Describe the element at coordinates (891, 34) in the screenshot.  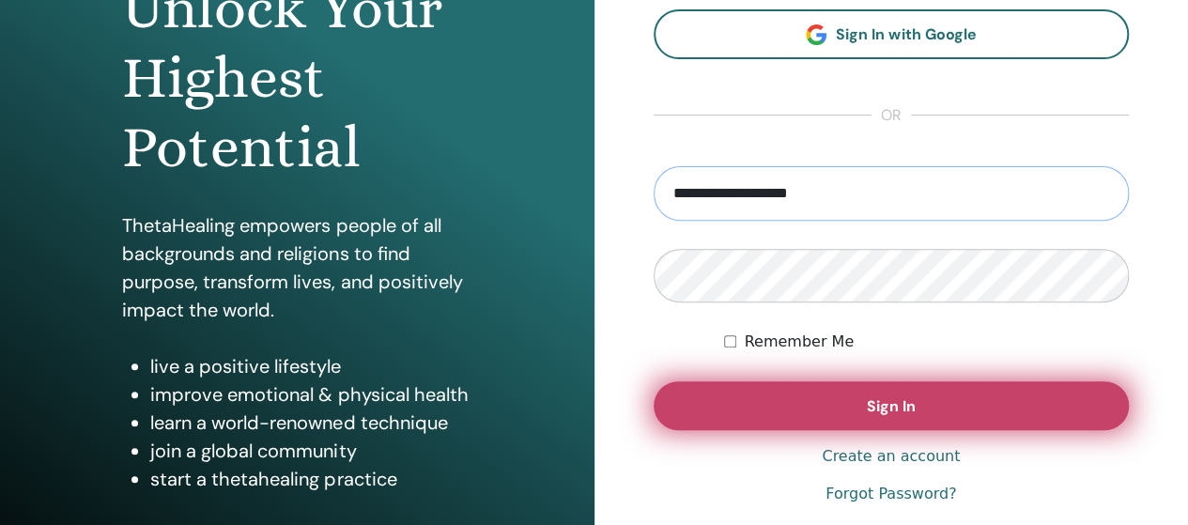
I see `a: Sign In with Google` at that location.